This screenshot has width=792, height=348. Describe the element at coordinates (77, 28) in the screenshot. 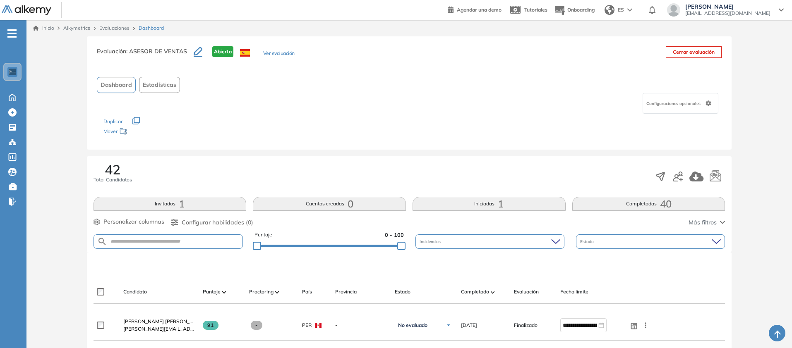

I see `span: Alkymetrics` at that location.